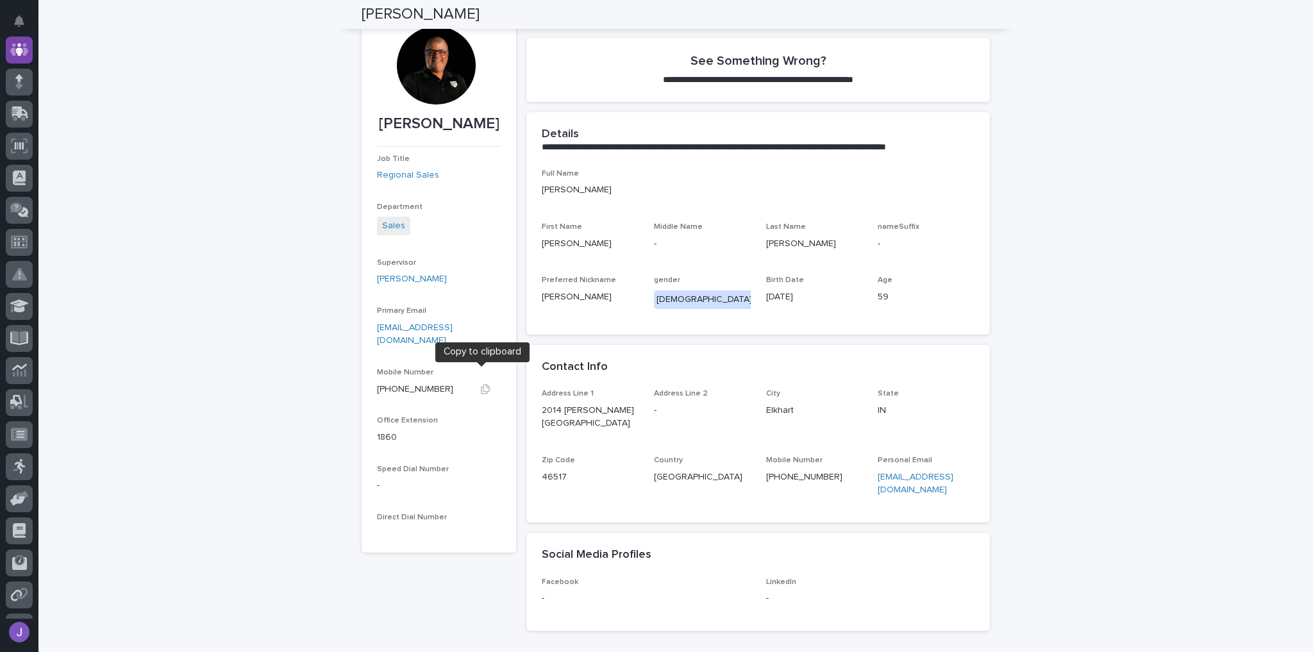 The image size is (1313, 652). Describe the element at coordinates (396, 263) in the screenshot. I see `span: Supervisor` at that location.